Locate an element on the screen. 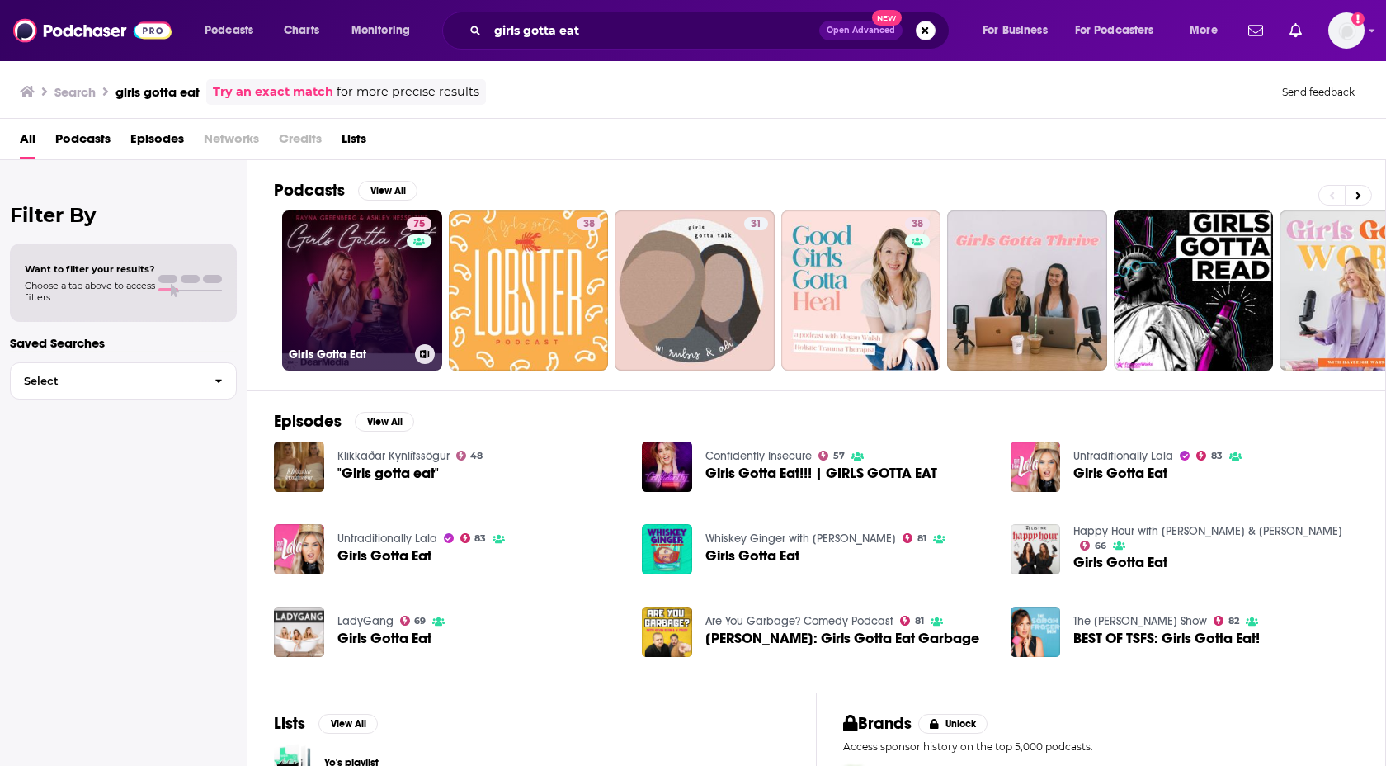  span: Networks is located at coordinates (231, 142).